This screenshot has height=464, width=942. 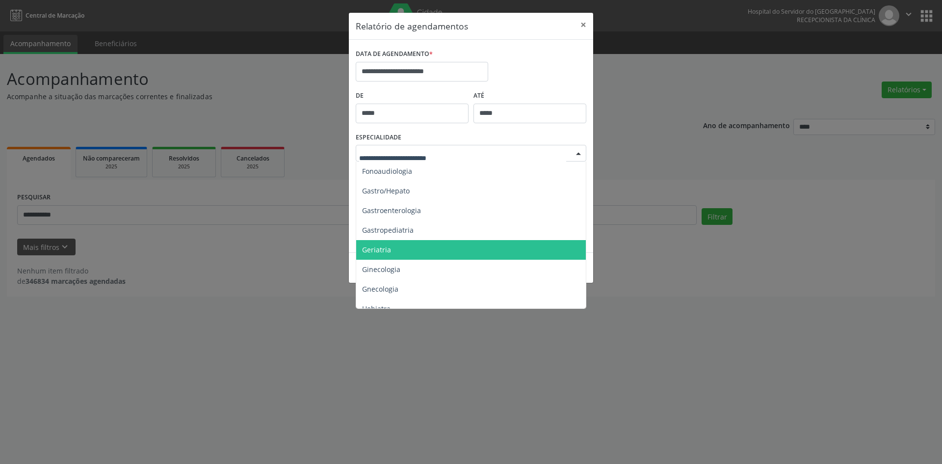 What do you see at coordinates (386, 190) in the screenshot?
I see `span: Gastro/Hepato` at bounding box center [386, 190].